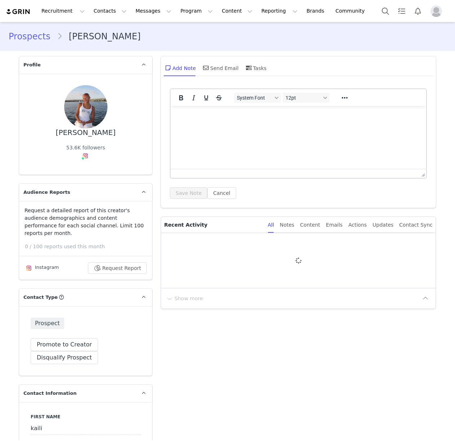 Image resolution: width=455 pixels, height=441 pixels. What do you see at coordinates (386, 11) in the screenshot?
I see `button: Search` at bounding box center [386, 11].